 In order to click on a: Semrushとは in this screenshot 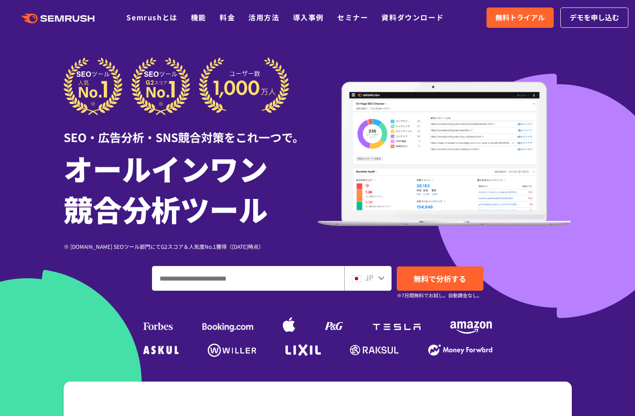, I will do `click(151, 17)`.